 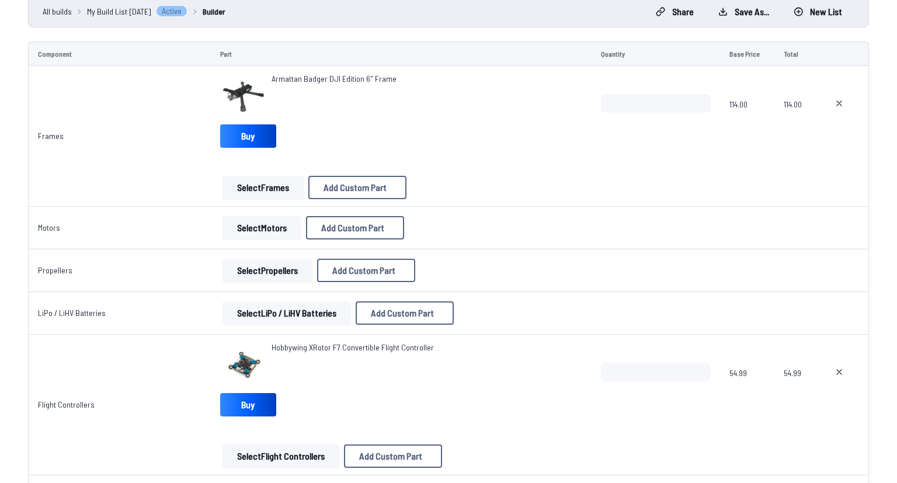 What do you see at coordinates (263, 187) in the screenshot?
I see `button: SelectFrames` at bounding box center [263, 187].